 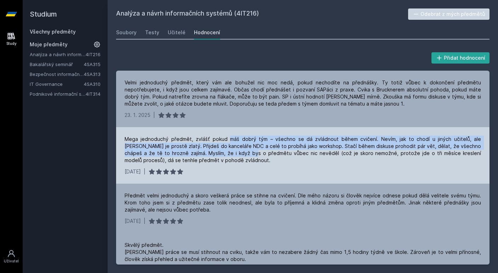 What do you see at coordinates (57, 84) in the screenshot?
I see `a: IT Governance` at bounding box center [57, 84].